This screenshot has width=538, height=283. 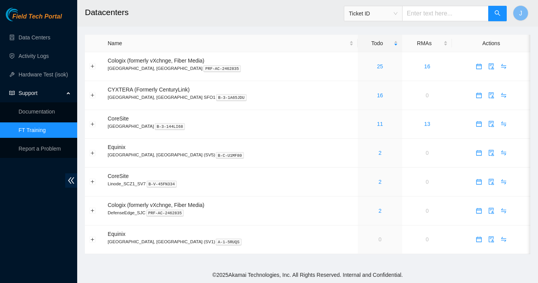 What do you see at coordinates (37, 112) in the screenshot?
I see `a: Documentation` at bounding box center [37, 112].